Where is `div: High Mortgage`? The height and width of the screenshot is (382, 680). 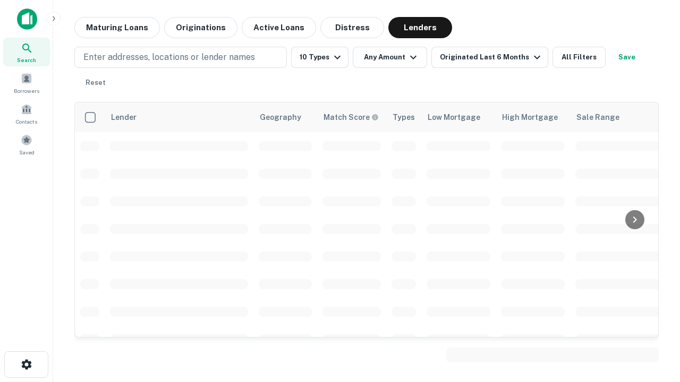
div: High Mortgage is located at coordinates (529, 117).